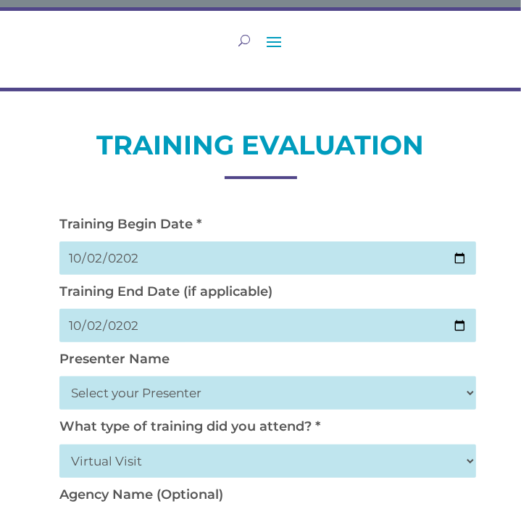 Image resolution: width=521 pixels, height=509 pixels. I want to click on label: Training Begin Date *, so click(130, 224).